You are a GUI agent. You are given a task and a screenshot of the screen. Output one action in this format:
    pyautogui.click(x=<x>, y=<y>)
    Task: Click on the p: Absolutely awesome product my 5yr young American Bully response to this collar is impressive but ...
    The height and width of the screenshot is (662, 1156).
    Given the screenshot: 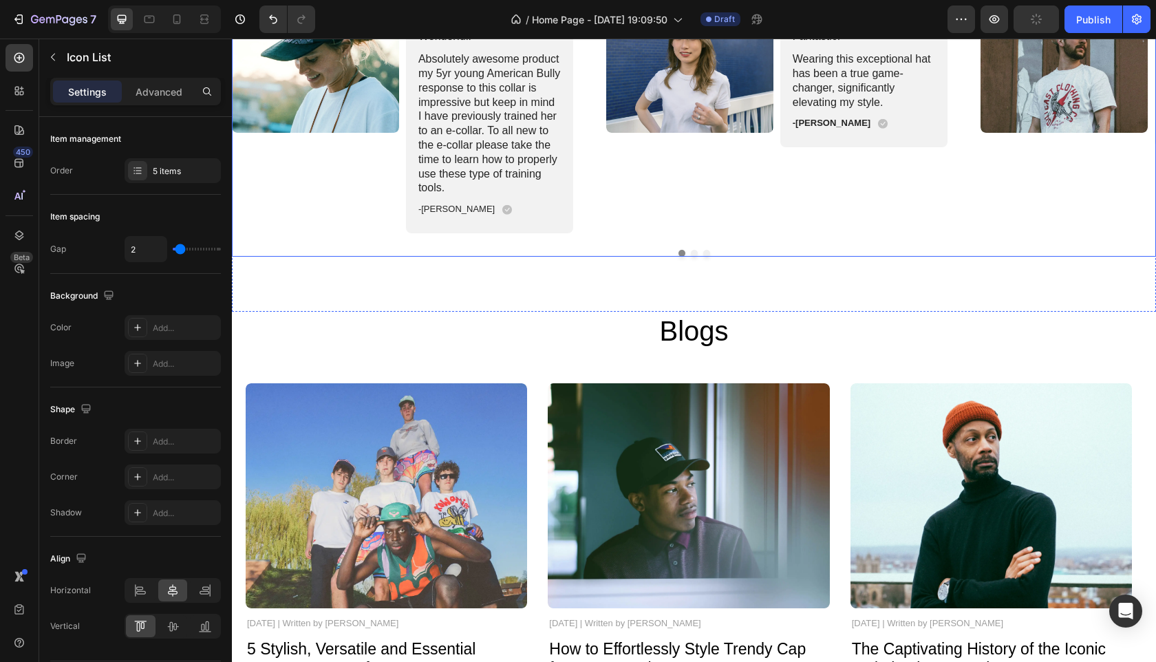 What is the action you would take?
    pyautogui.click(x=257, y=85)
    